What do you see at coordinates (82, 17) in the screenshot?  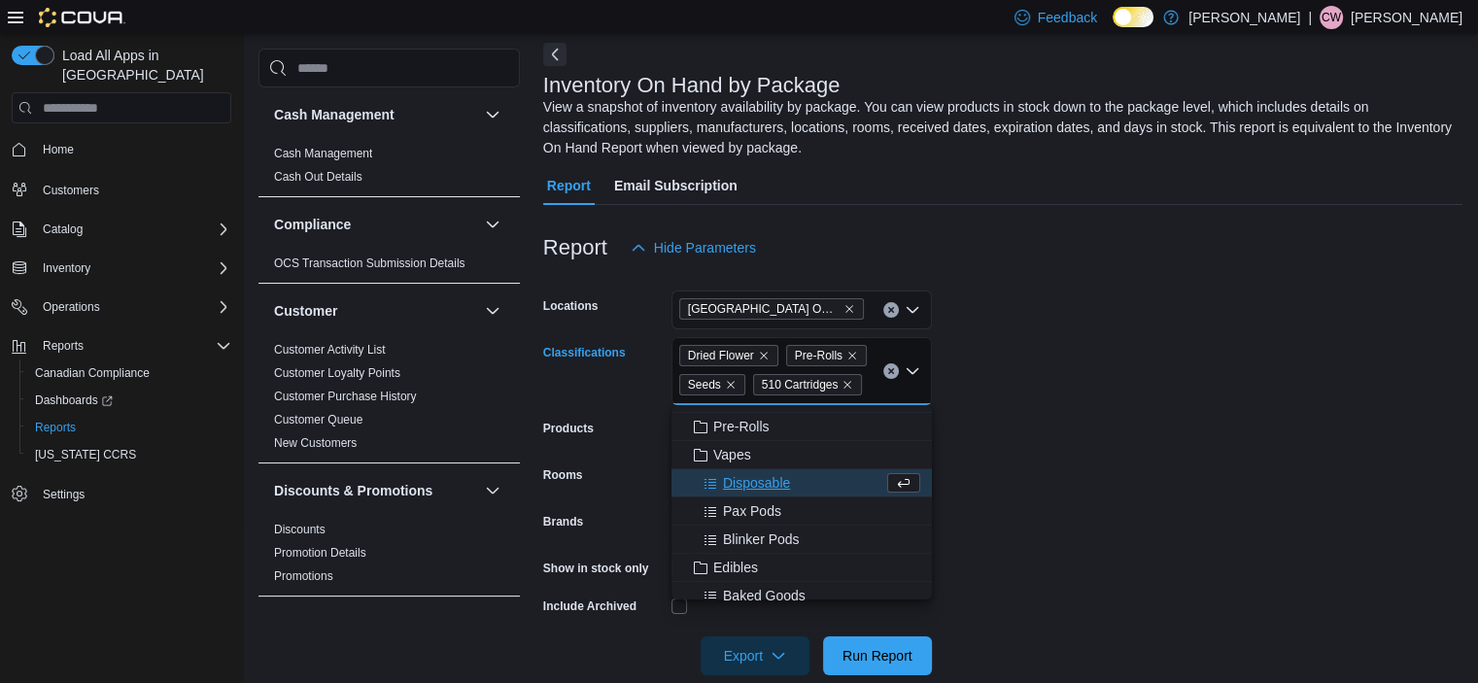 I see `img: Cova` at bounding box center [82, 17].